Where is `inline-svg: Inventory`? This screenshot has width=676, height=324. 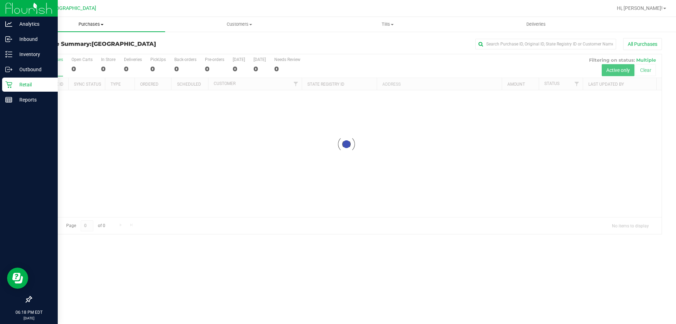 inline-svg: Inventory is located at coordinates (9, 54).